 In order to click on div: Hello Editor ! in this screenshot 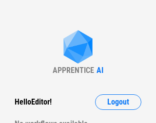, I will do `click(33, 102)`.